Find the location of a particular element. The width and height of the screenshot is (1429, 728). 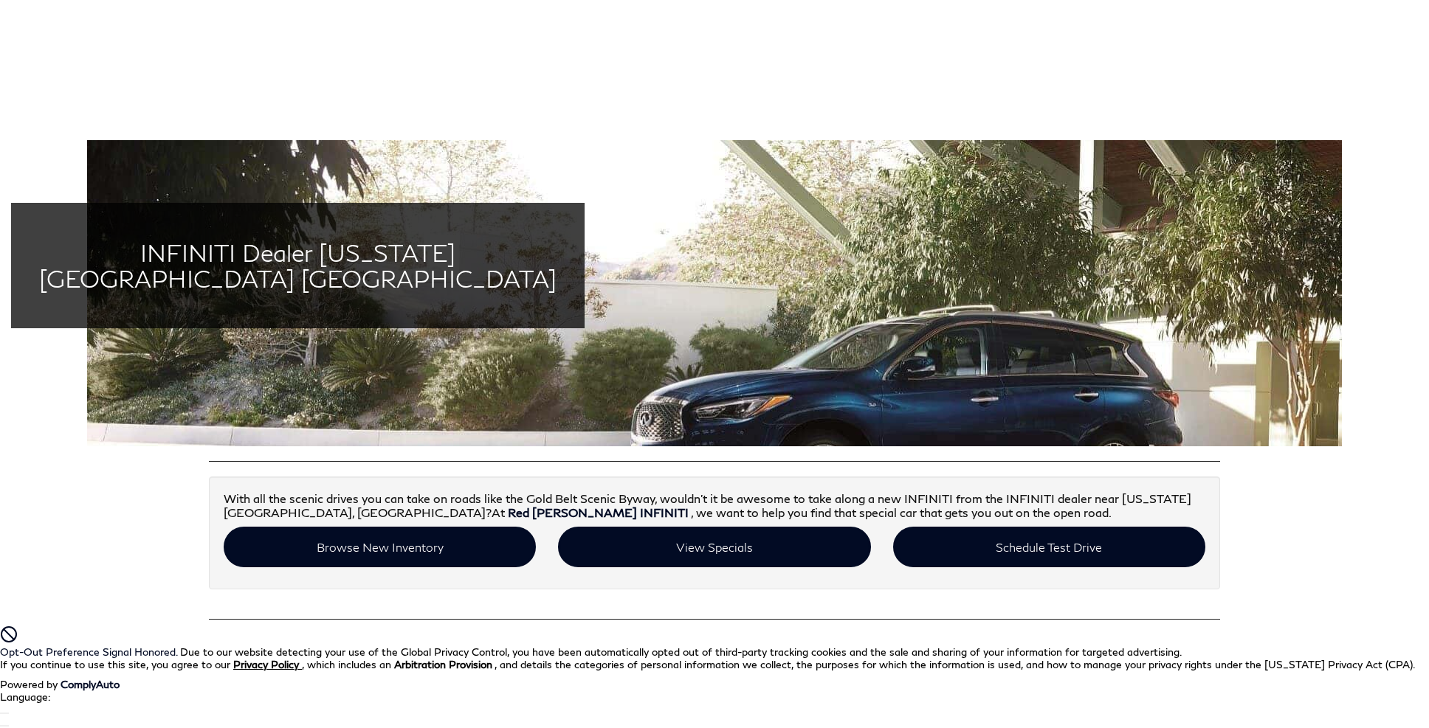

a: View Specials is located at coordinates (714, 547).